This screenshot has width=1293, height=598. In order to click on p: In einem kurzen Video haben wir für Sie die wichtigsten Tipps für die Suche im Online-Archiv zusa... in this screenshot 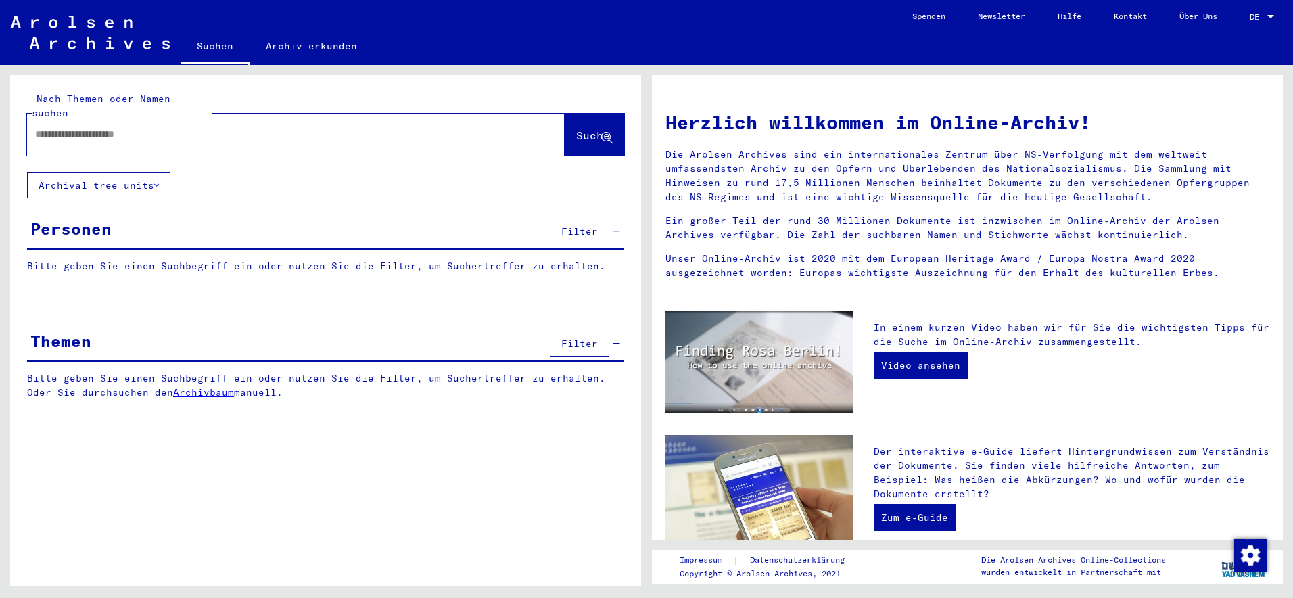, I will do `click(1071, 335)`.